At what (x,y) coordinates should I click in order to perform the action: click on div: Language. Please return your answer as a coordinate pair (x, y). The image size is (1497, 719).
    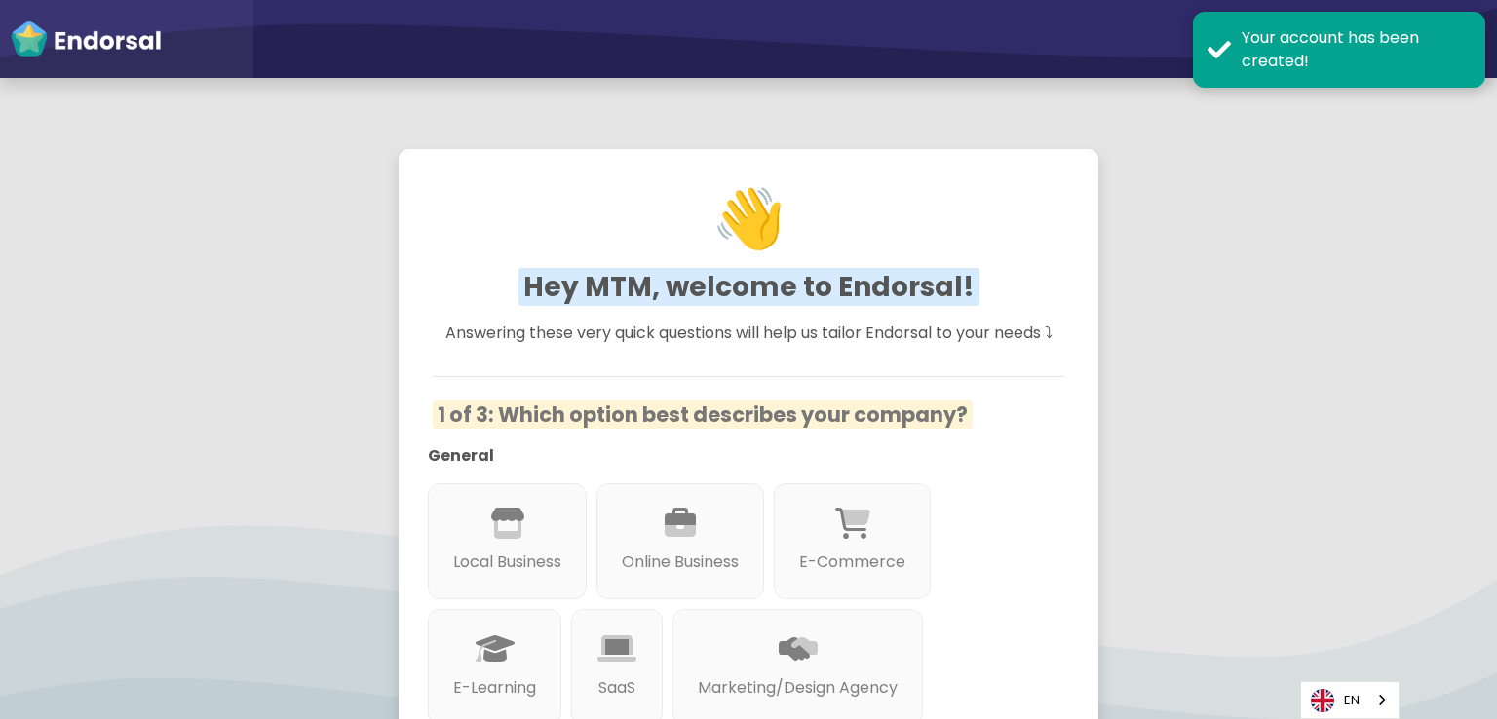
    Looking at the image, I should click on (1350, 700).